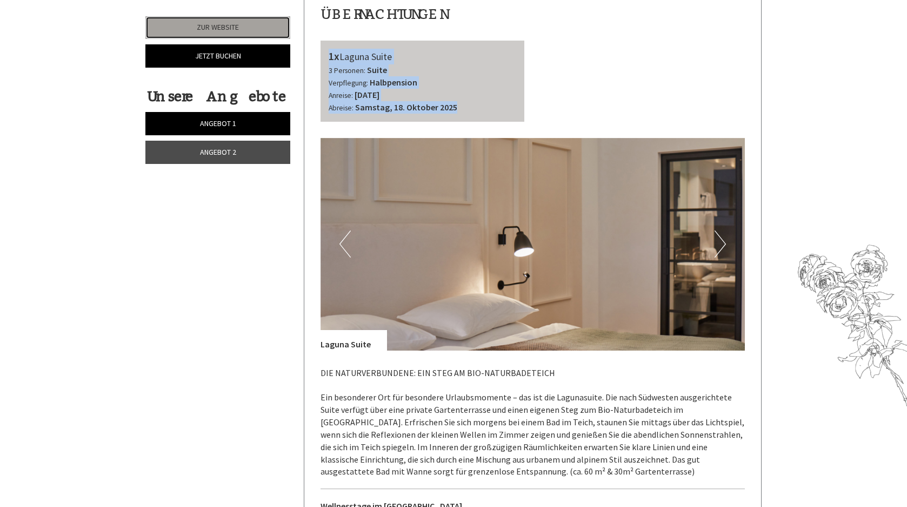  I want to click on button: Next, so click(720, 244).